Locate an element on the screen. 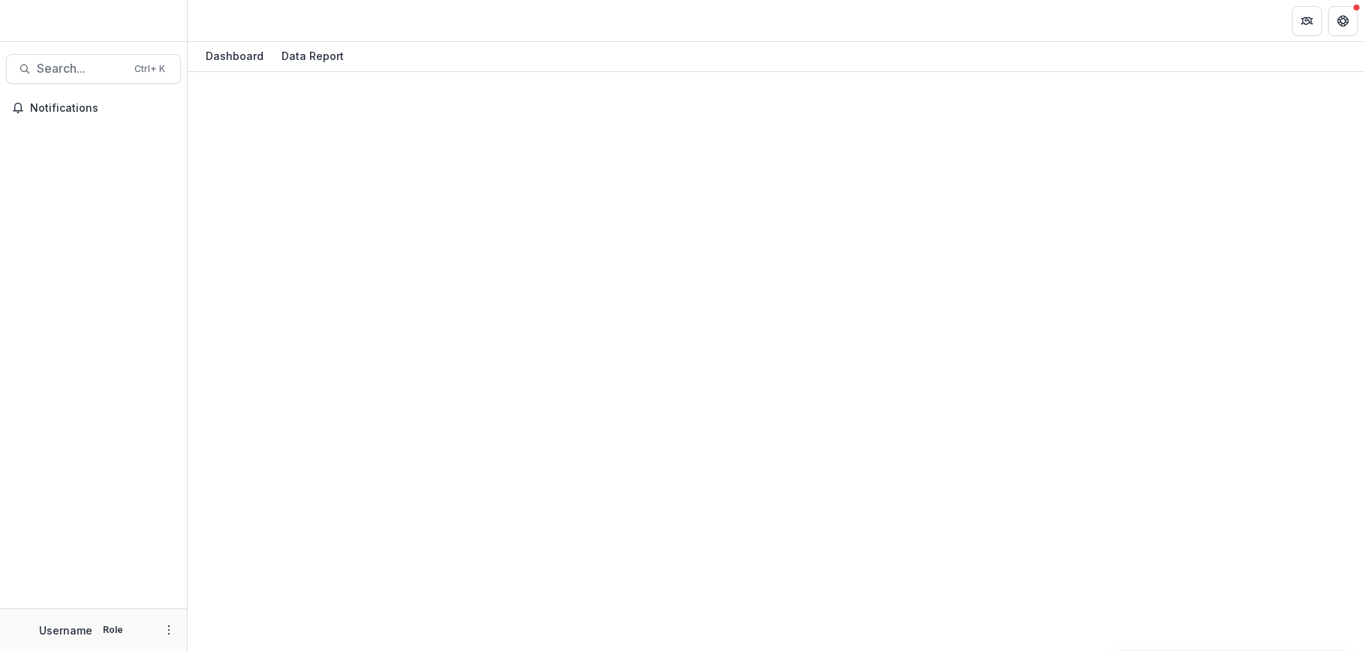 This screenshot has height=651, width=1364. a: Data Report is located at coordinates (312, 56).